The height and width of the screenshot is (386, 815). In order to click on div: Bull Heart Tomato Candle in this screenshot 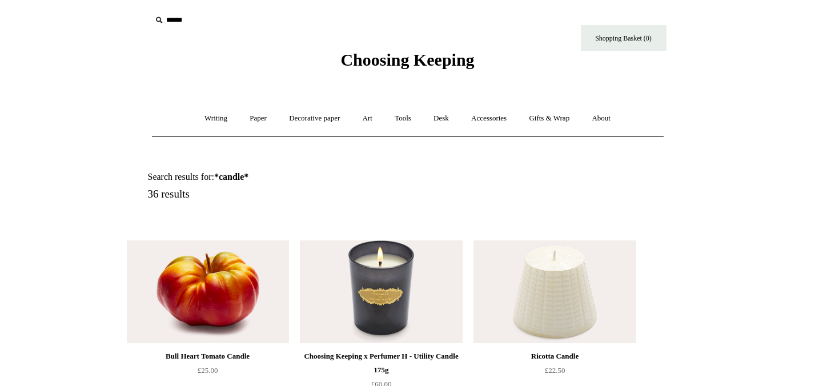, I will do `click(208, 356)`.